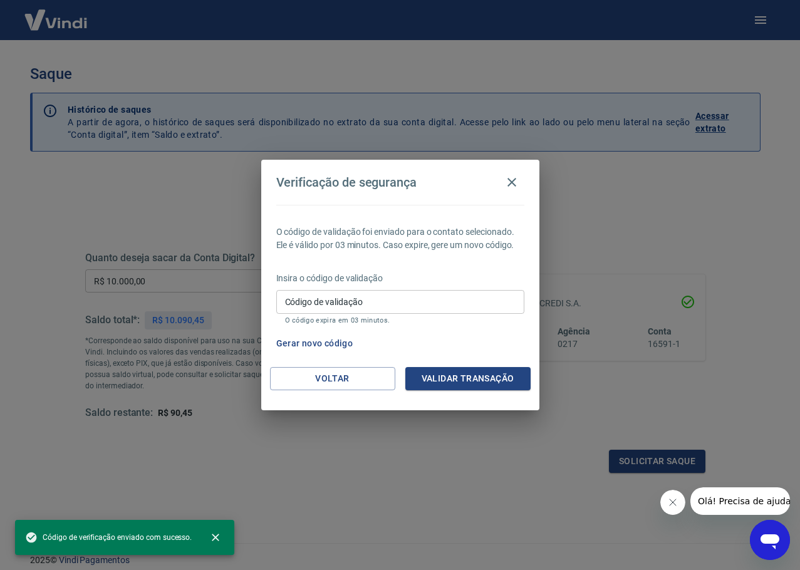 This screenshot has width=800, height=570. I want to click on span: Código de verificação enviado com sucesso., so click(108, 537).